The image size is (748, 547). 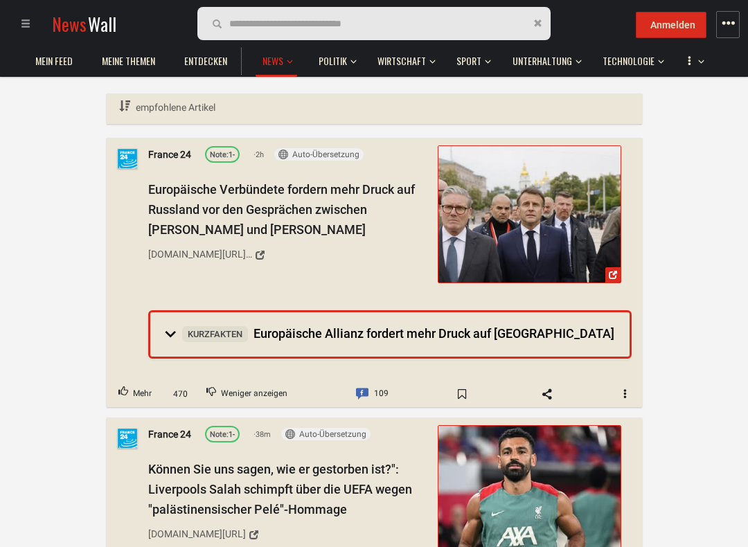 I want to click on span: Technologie, so click(x=628, y=61).